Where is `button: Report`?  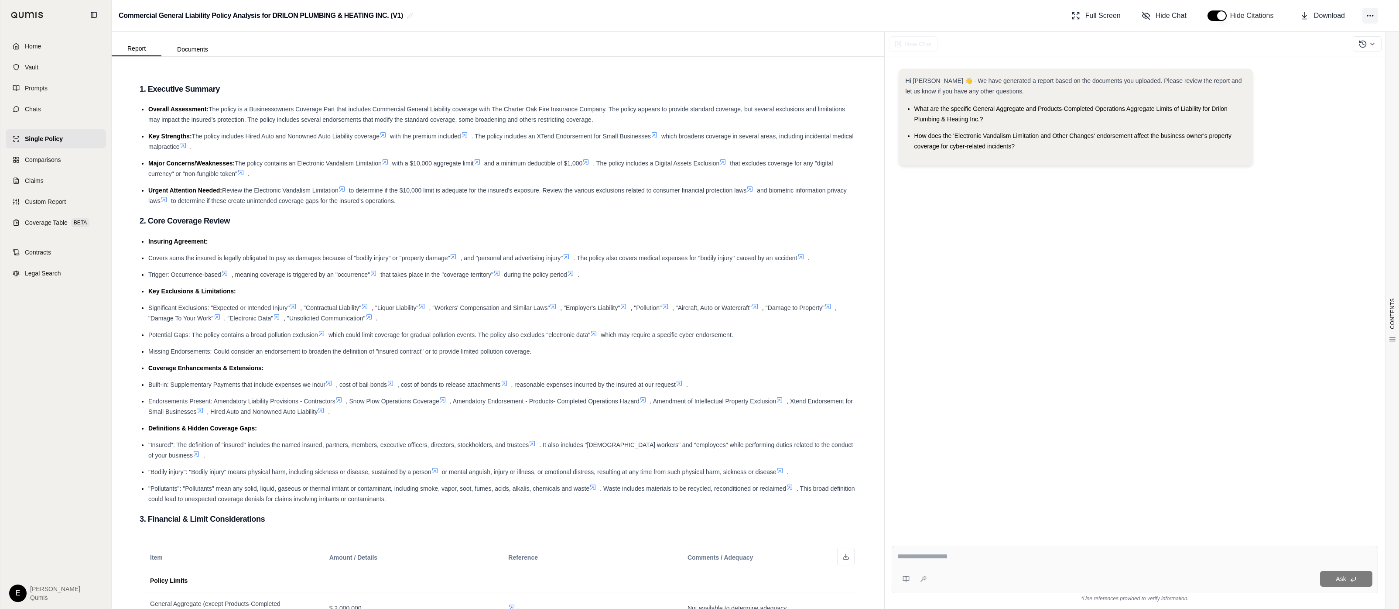
button: Report is located at coordinates (137, 49).